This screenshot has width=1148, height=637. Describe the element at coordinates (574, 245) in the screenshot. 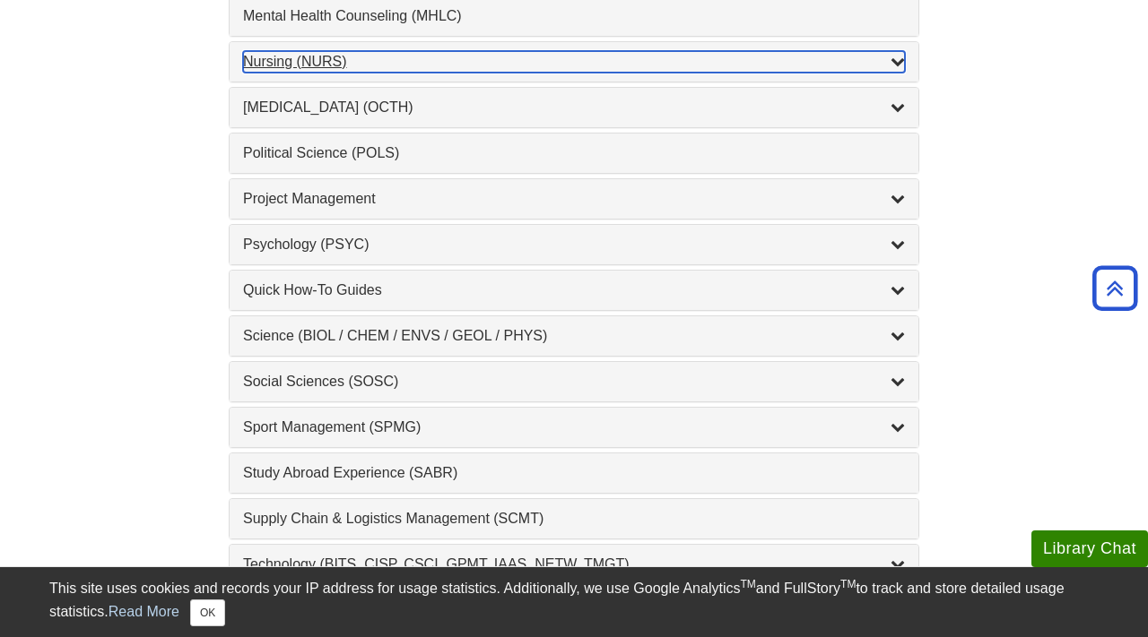

I see `a: Psychology (PSYC)` at that location.